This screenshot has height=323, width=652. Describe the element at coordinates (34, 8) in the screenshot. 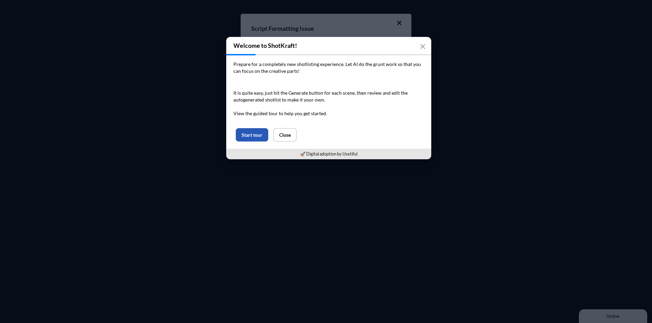

I see `div: Online` at that location.